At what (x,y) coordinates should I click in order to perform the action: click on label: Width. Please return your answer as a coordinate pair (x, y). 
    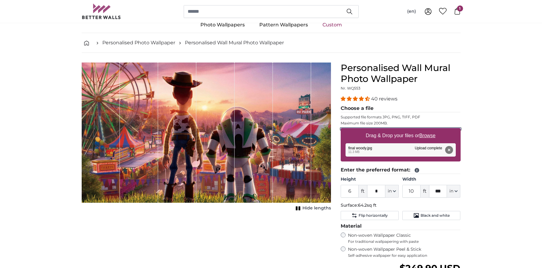
    Looking at the image, I should click on (432, 180).